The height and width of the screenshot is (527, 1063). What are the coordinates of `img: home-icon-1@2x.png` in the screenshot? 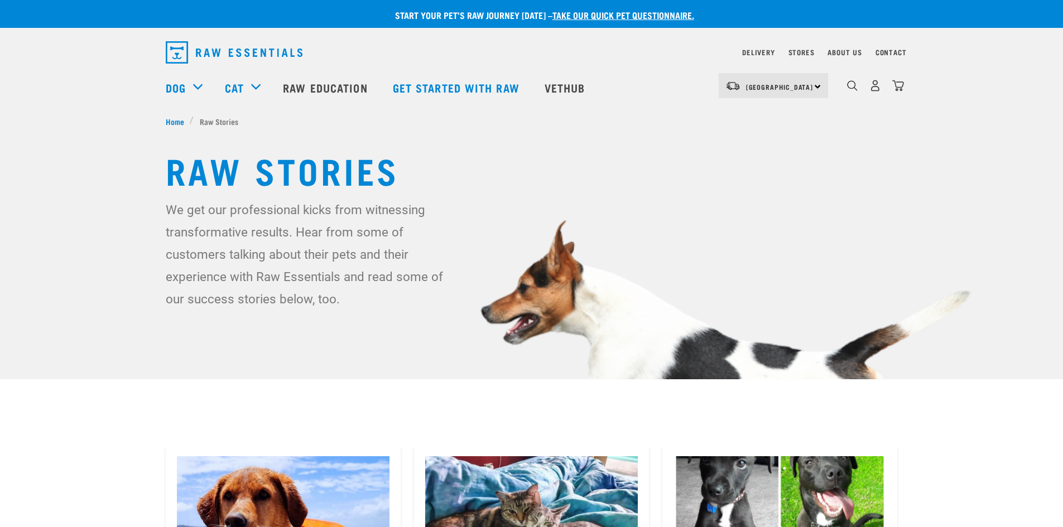 It's located at (852, 85).